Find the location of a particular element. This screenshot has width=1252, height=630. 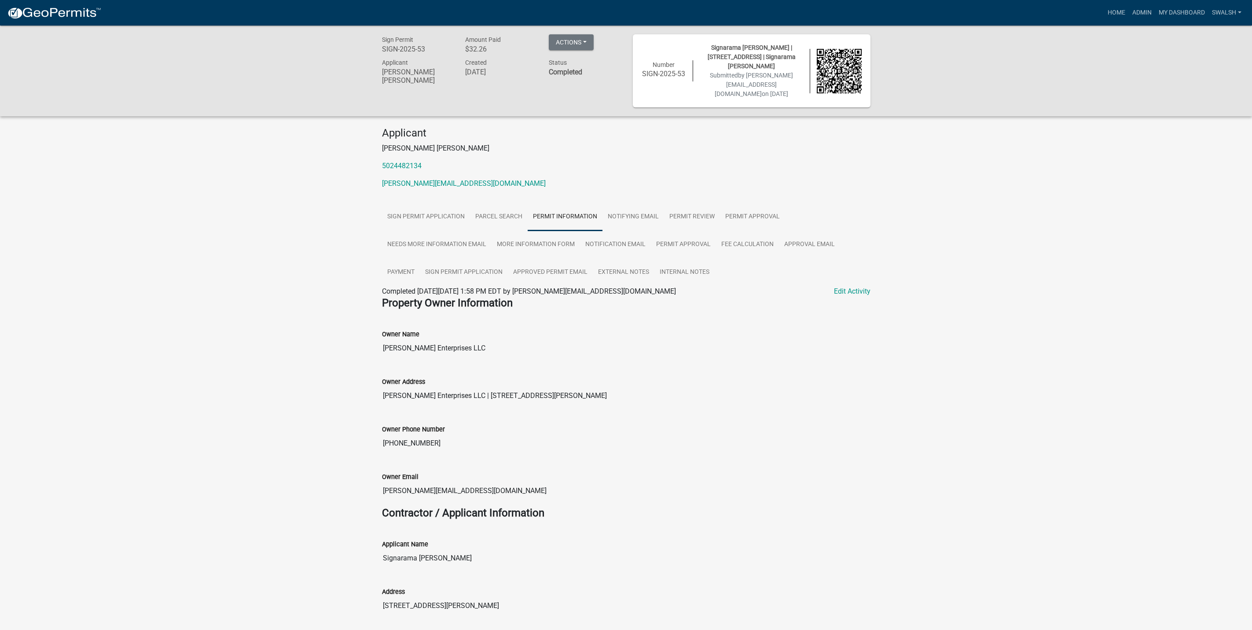

a: Parcel search is located at coordinates (499, 217).